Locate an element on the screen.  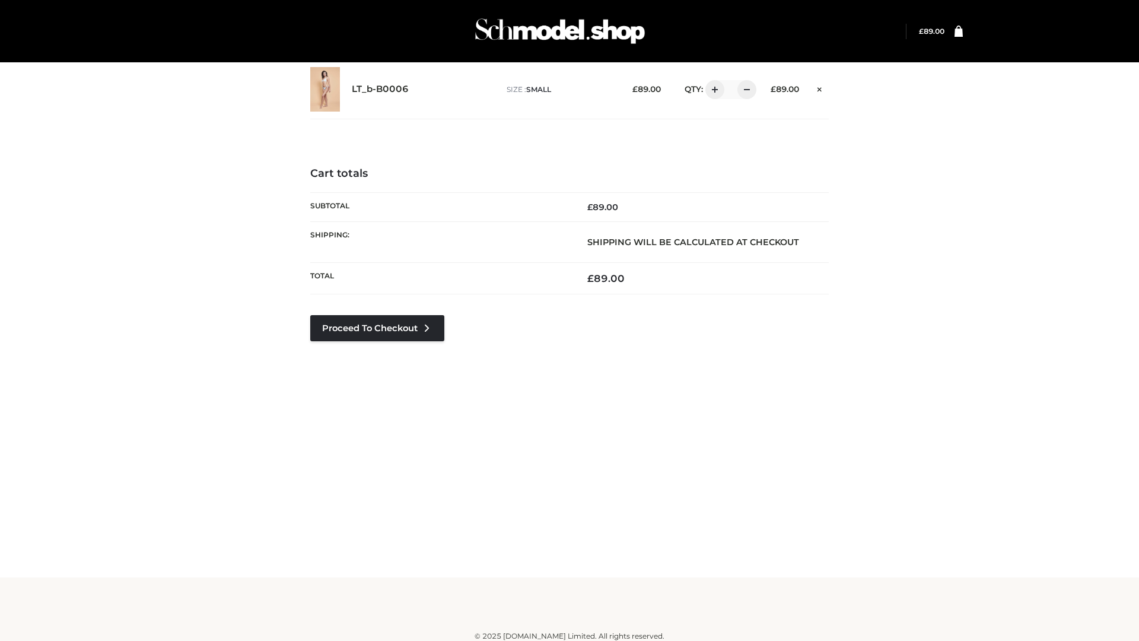
th: Shipping: is located at coordinates (439, 241).